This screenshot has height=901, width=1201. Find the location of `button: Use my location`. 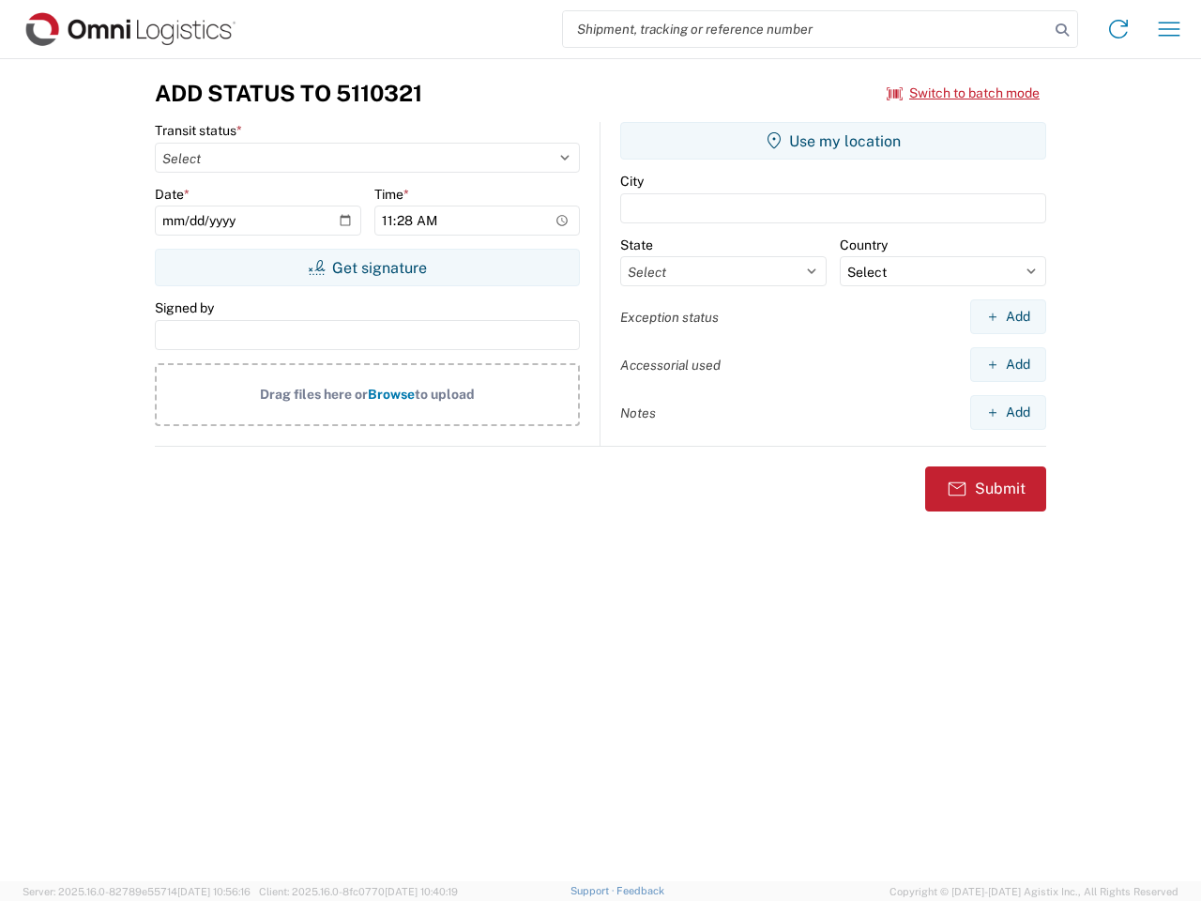

button: Use my location is located at coordinates (833, 141).